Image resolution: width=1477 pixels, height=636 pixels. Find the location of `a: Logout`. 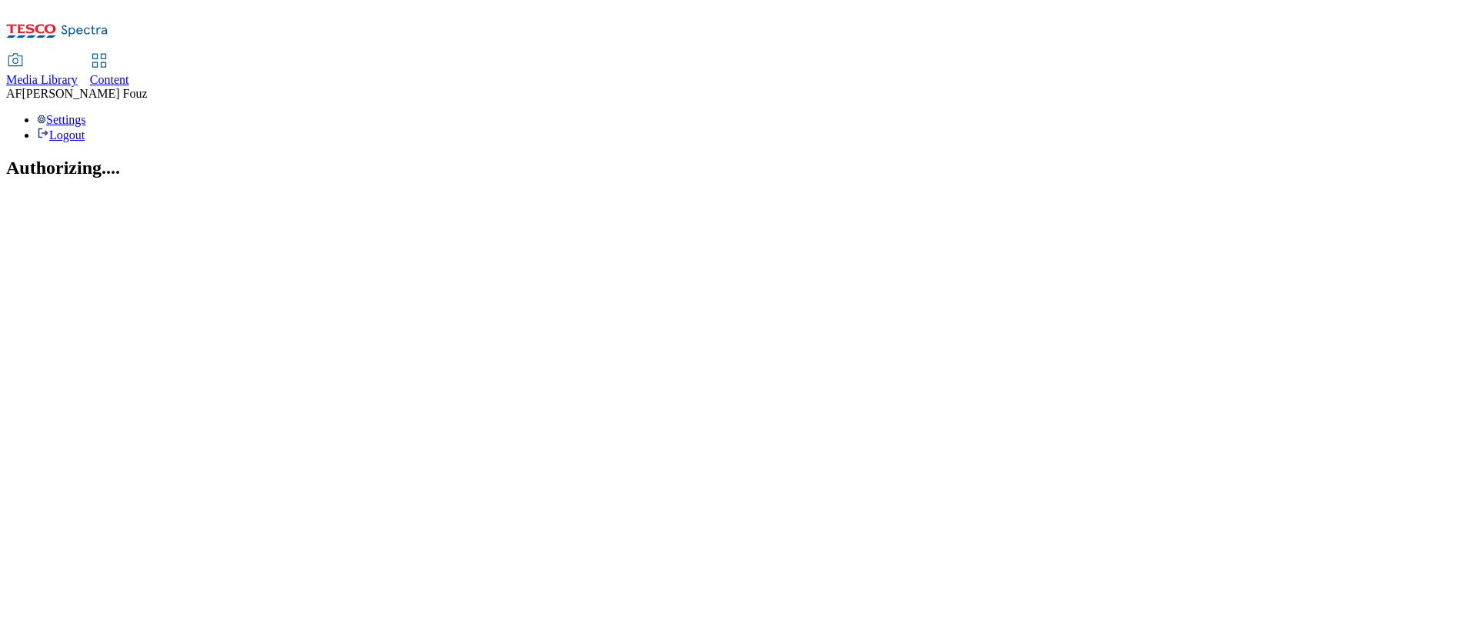

a: Logout is located at coordinates (61, 135).